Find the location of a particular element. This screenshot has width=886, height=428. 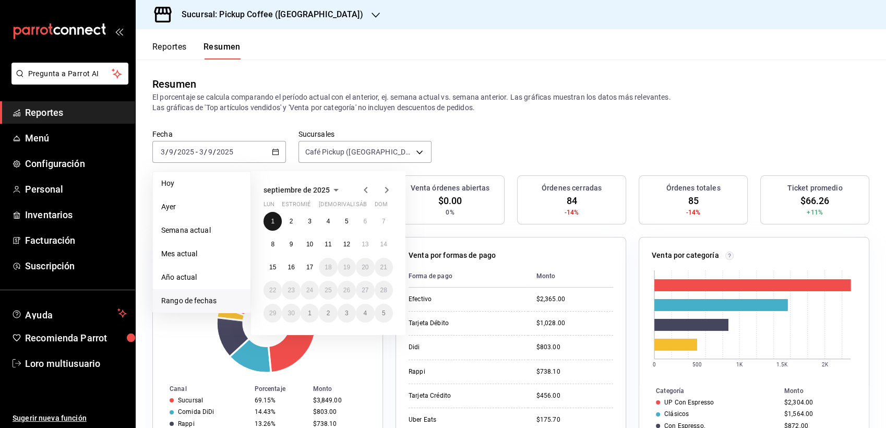

div: Didi is located at coordinates (461, 347).